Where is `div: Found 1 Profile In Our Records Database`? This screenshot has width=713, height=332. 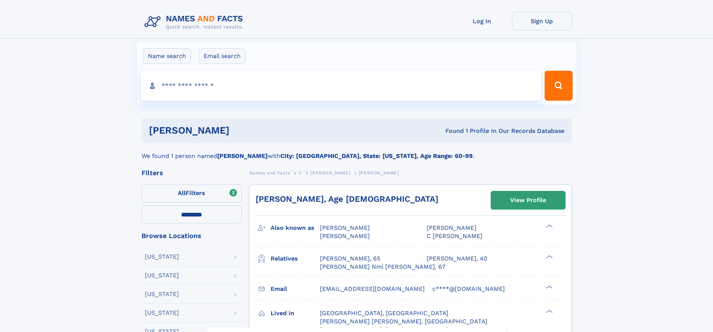 div: Found 1 Profile In Our Records Database is located at coordinates (450, 131).